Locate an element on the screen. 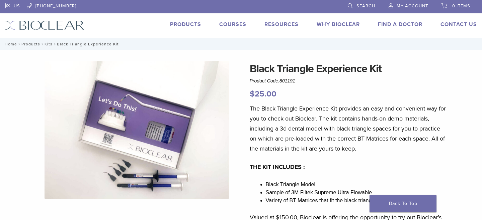 Image resolution: width=482 pixels, height=220 pixels. bdi: 25.00 is located at coordinates (263, 94).